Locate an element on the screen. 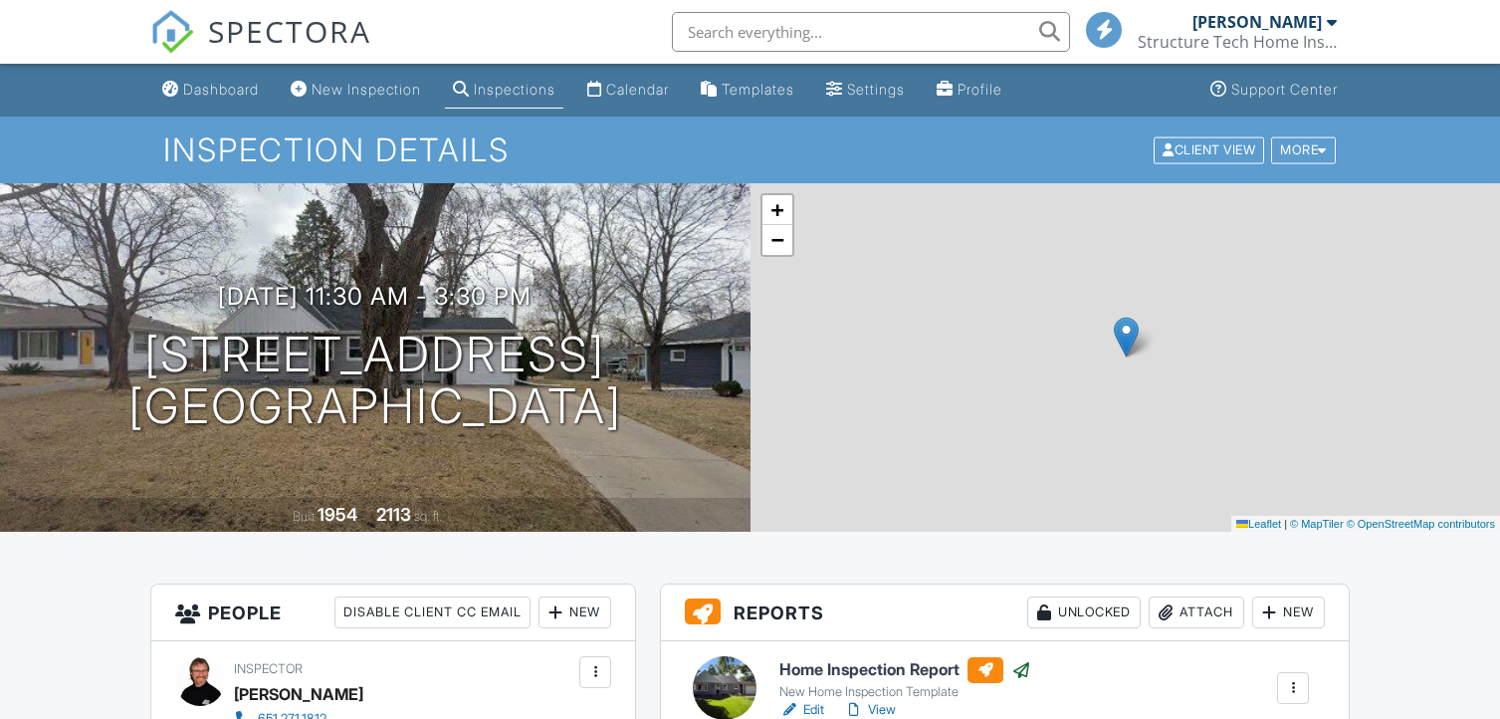 The width and height of the screenshot is (1500, 719). div: Support Center is located at coordinates (1284, 89).